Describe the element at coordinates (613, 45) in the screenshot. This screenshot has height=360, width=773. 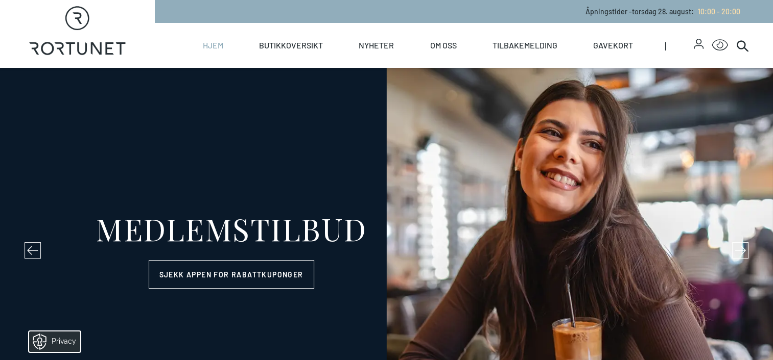
I see `a: Gavekort` at that location.